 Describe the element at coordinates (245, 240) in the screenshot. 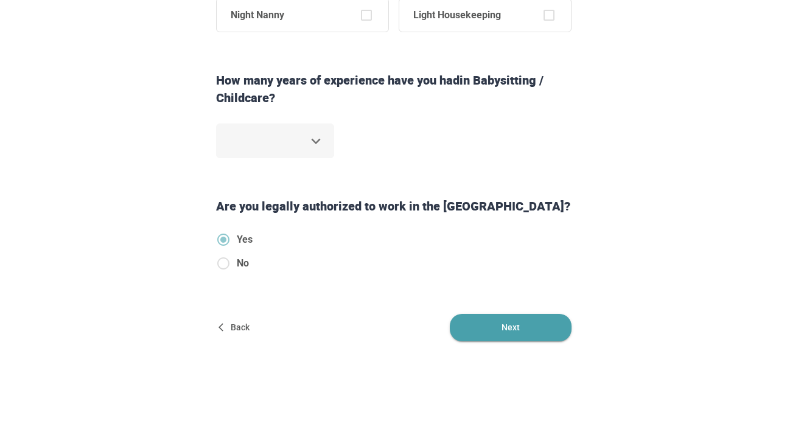

I see `span: Yes` at that location.